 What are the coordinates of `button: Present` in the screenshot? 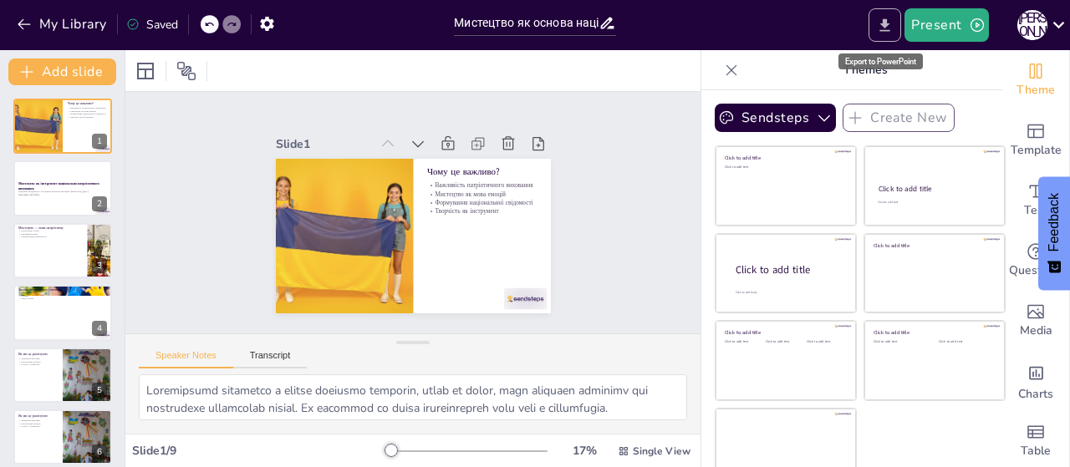 It's located at (946, 25).